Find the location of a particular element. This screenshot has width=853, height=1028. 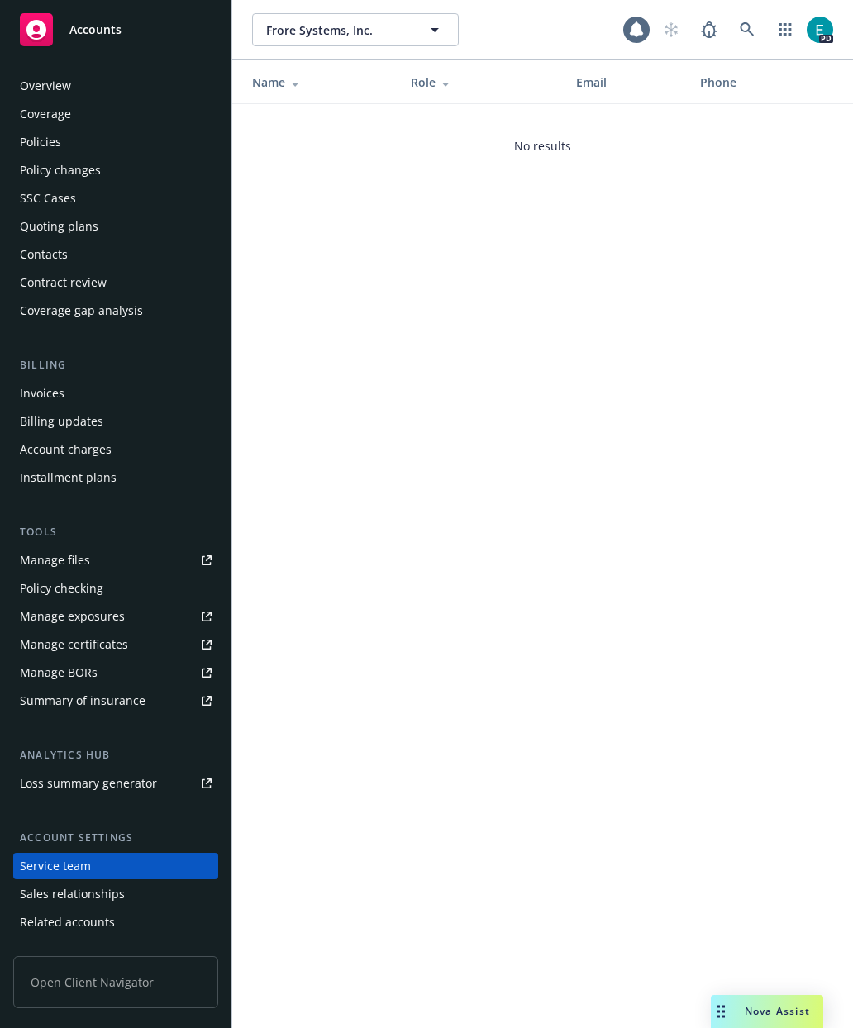

a: Loss summary generator is located at coordinates (116, 783).